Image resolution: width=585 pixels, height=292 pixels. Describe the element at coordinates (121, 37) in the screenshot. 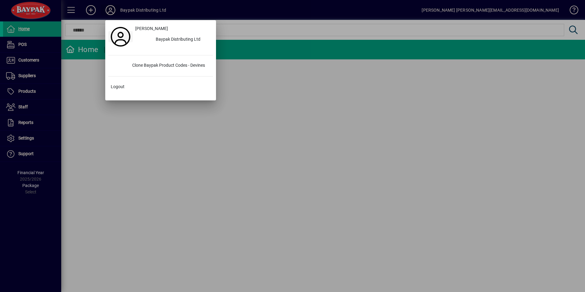

I see `a: Profile` at that location.